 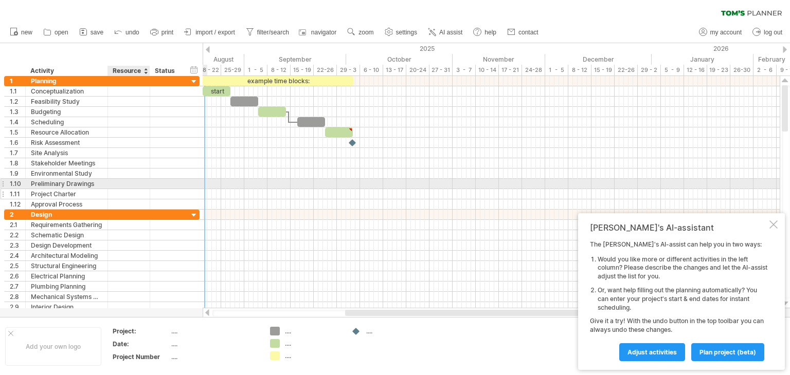 What do you see at coordinates (66, 173) in the screenshot?
I see `div: Environmental Study` at bounding box center [66, 173].